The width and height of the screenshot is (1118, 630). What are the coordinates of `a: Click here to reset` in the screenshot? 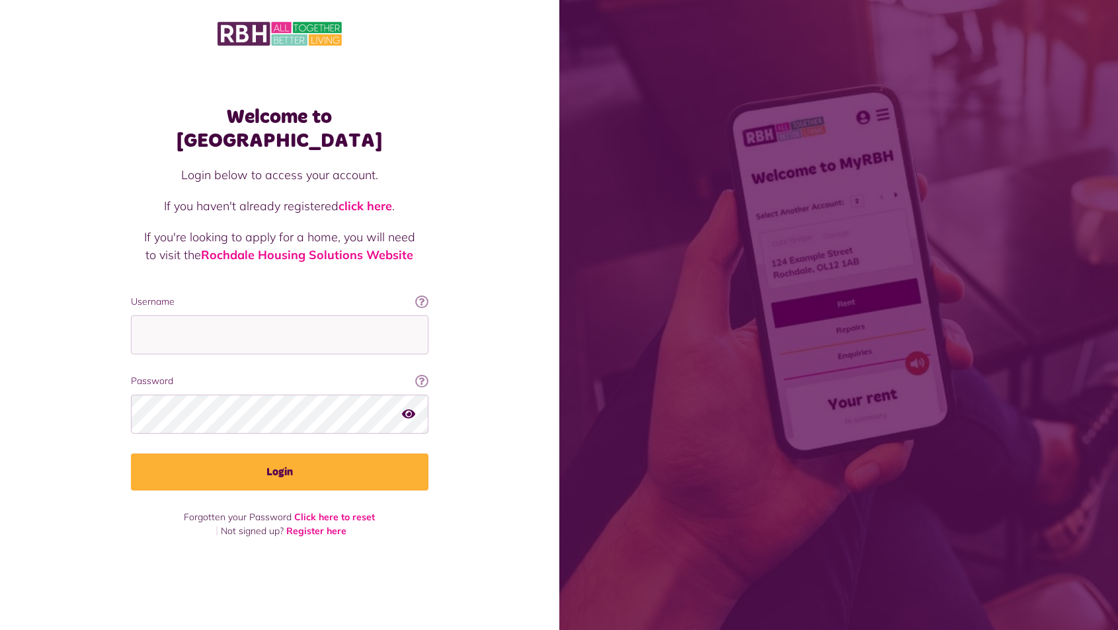 It's located at (334, 517).